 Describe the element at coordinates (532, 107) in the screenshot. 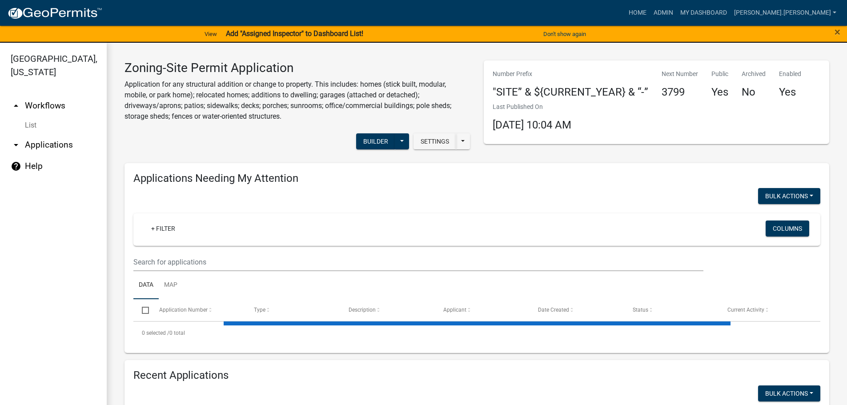

I see `p: Last Published On` at that location.